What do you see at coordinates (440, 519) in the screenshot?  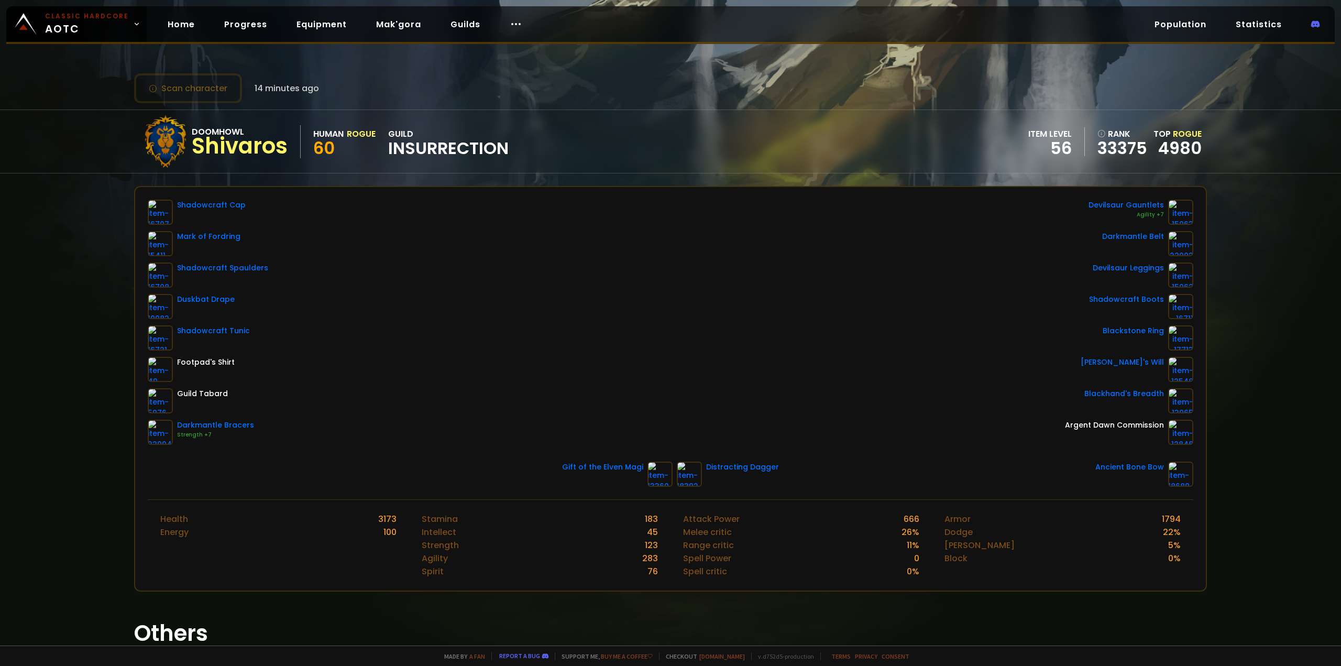 I see `div: Stamina` at bounding box center [440, 519].